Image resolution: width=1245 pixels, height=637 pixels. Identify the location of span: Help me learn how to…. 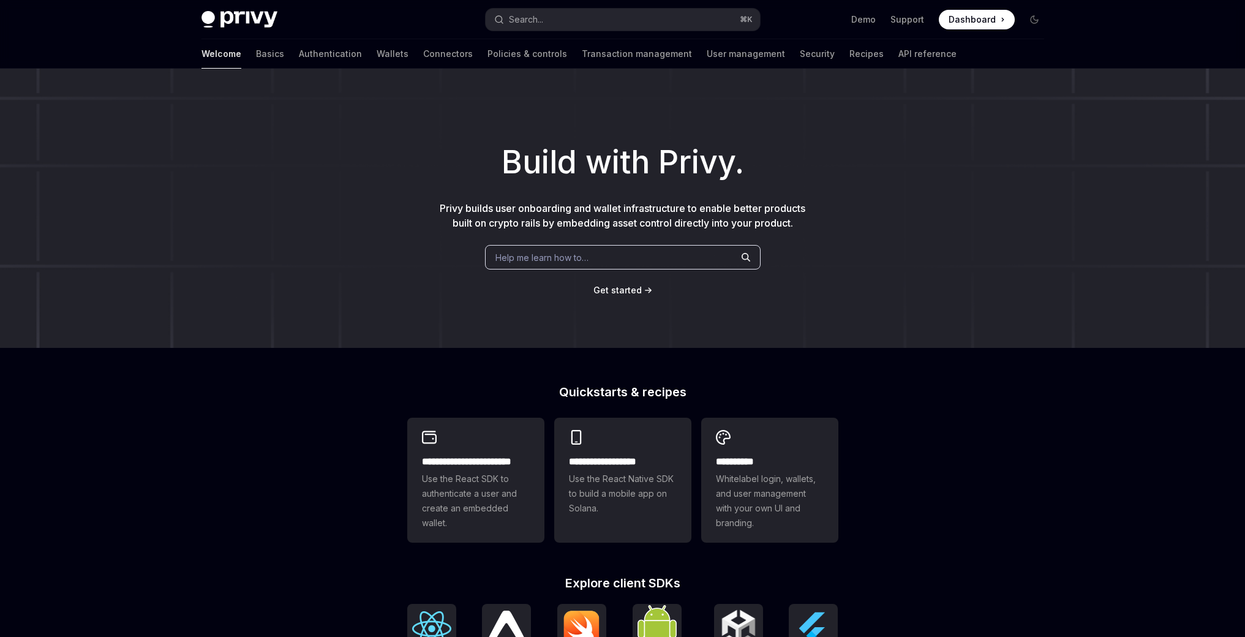
(542, 257).